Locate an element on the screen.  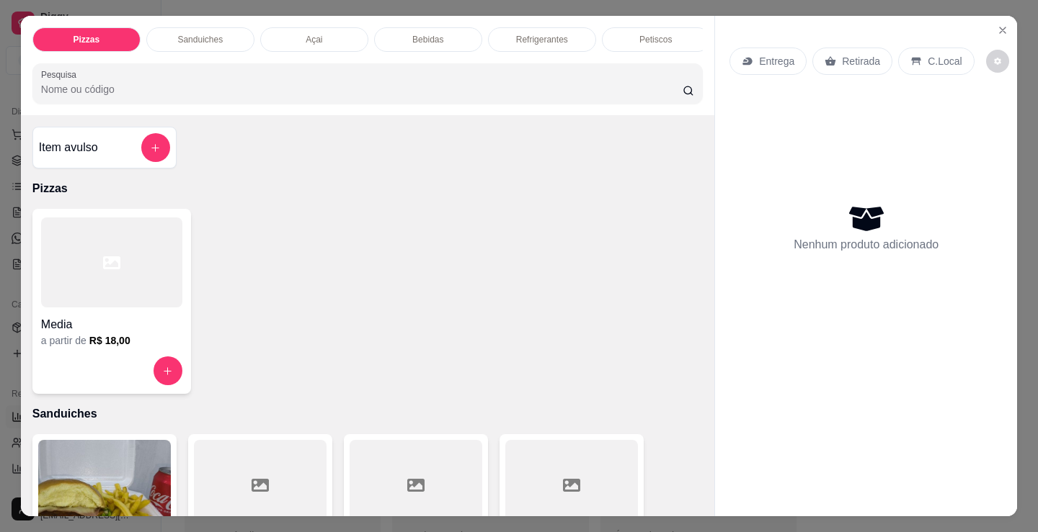
h6: R$ 18,00 is located at coordinates (110, 341).